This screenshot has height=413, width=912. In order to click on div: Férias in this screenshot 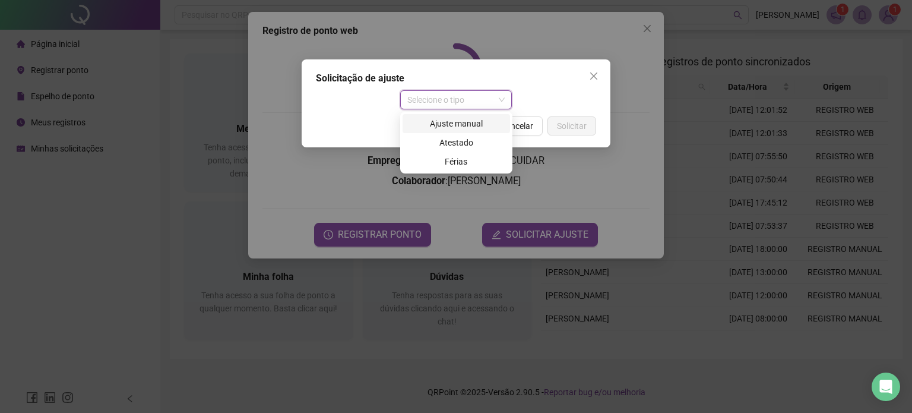, I will do `click(456, 161)`.